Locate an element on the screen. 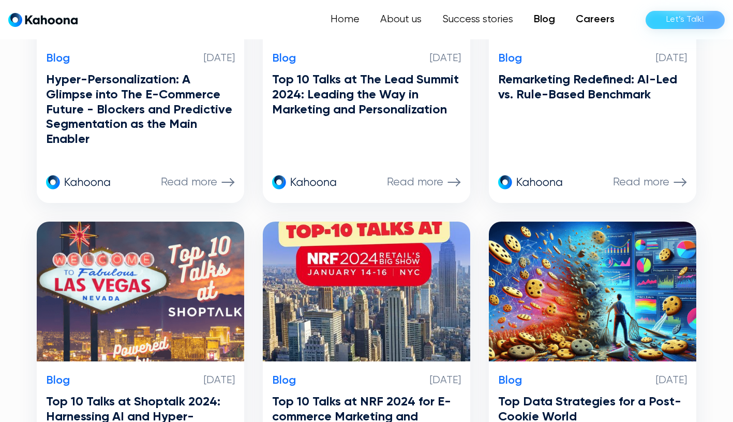 The width and height of the screenshot is (733, 422). h3: Remarketing Redefined: AI-Led vs. Rule-Based Benchmark is located at coordinates (593, 87).